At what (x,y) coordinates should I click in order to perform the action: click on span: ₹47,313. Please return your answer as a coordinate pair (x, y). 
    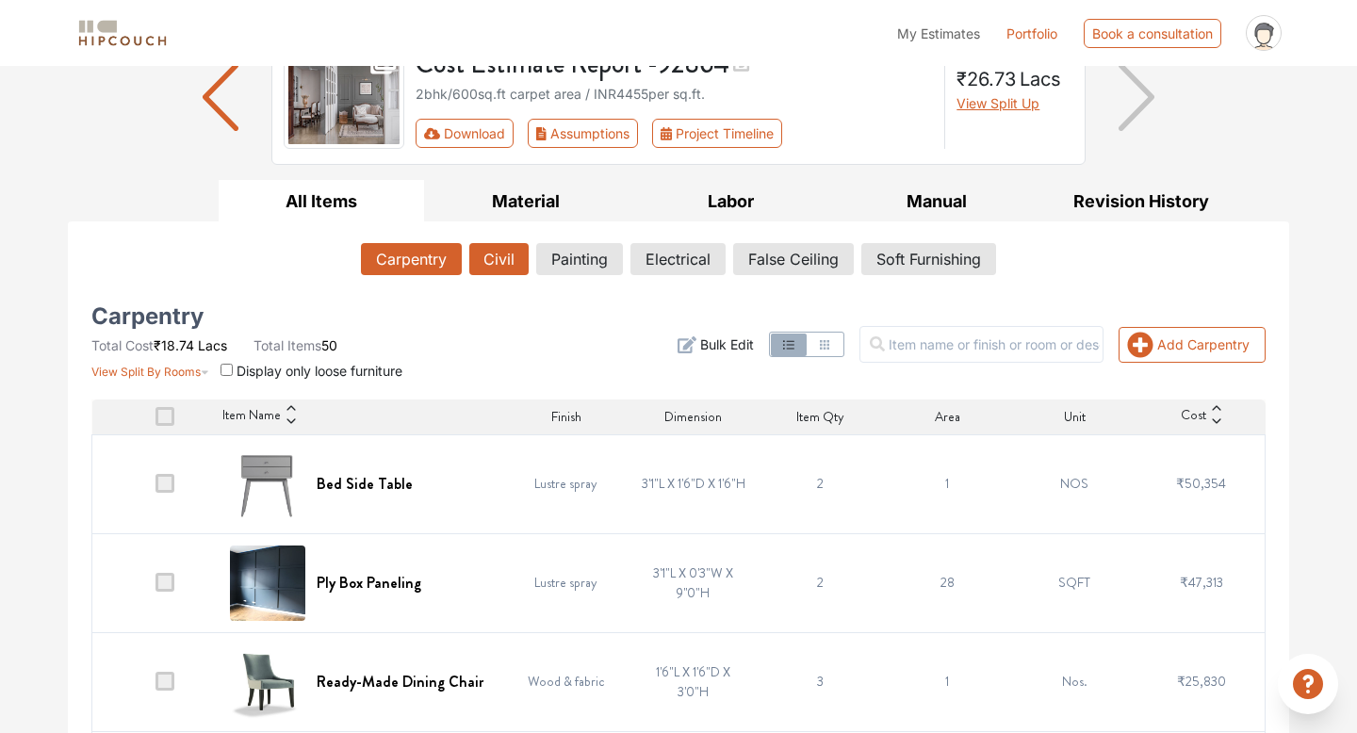
    Looking at the image, I should click on (1201, 582).